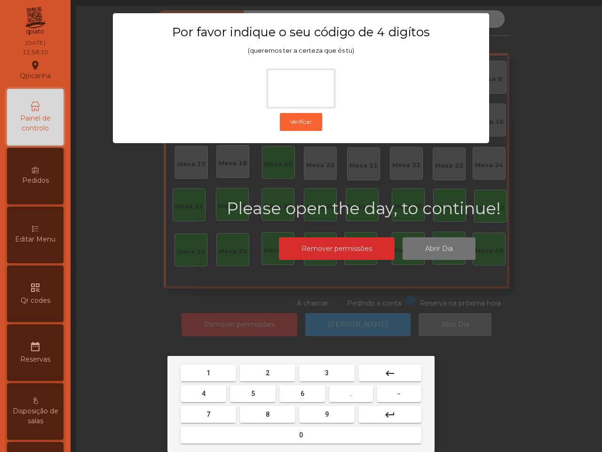  I want to click on span: 4, so click(204, 393).